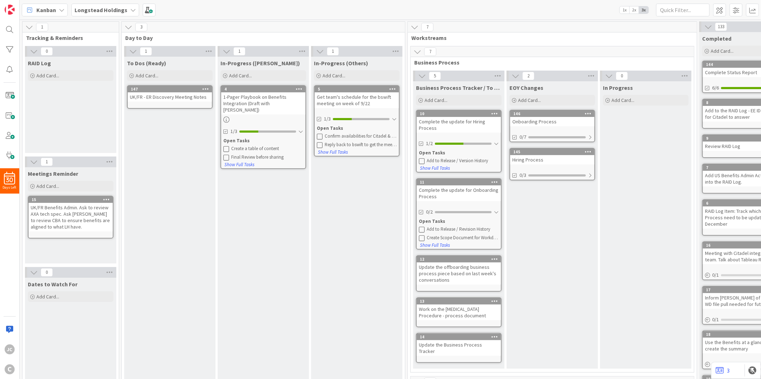  What do you see at coordinates (528, 76) in the screenshot?
I see `span: 2` at bounding box center [528, 76].